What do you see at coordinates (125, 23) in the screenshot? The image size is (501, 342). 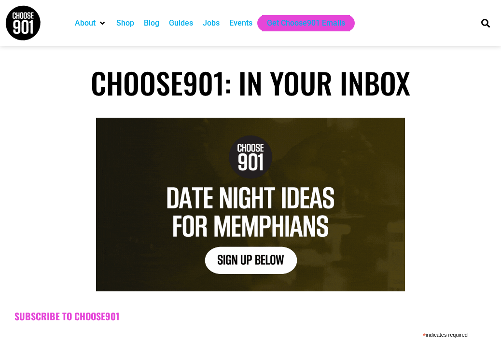 I see `a: Shop` at bounding box center [125, 23].